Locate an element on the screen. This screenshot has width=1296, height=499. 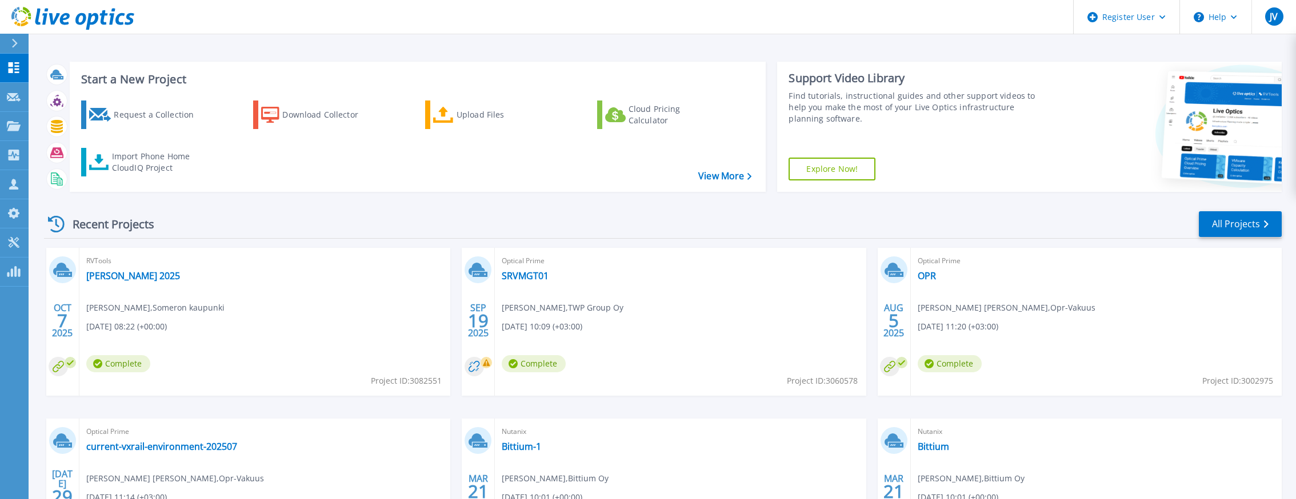
span: 7 is located at coordinates (62, 321).